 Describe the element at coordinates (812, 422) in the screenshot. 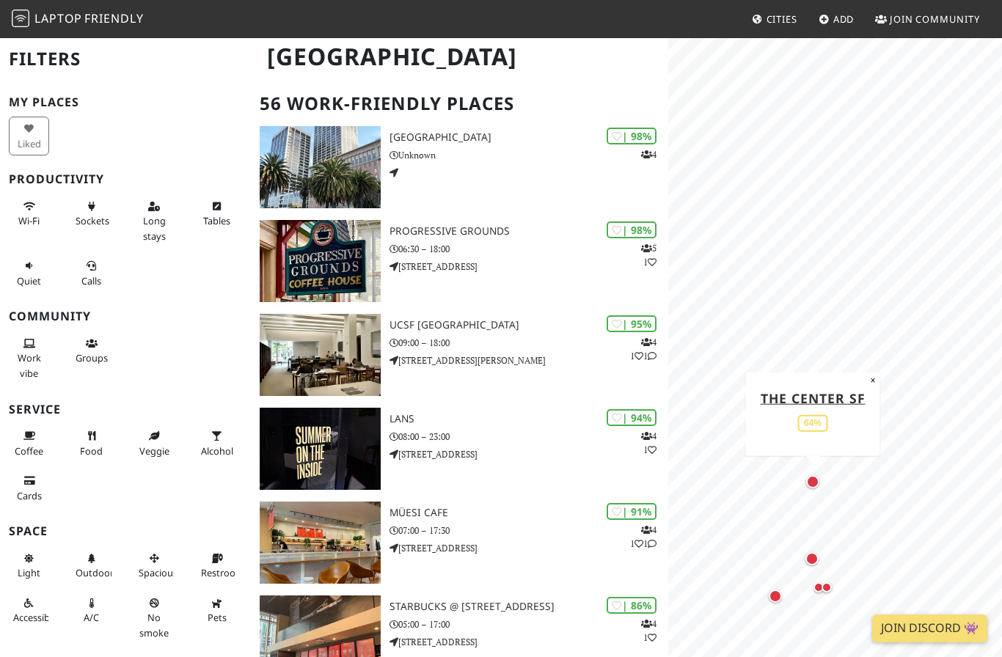

I see `div: 64%` at that location.